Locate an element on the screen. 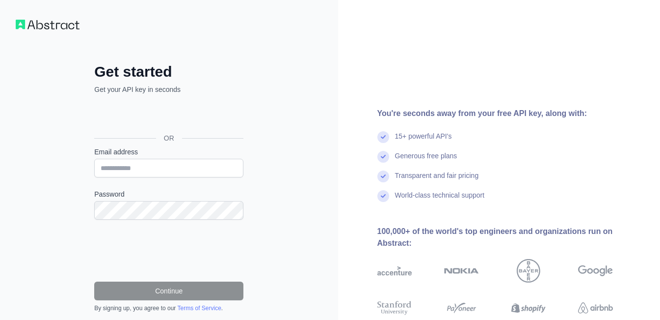  img: nokia is located at coordinates (462, 271).